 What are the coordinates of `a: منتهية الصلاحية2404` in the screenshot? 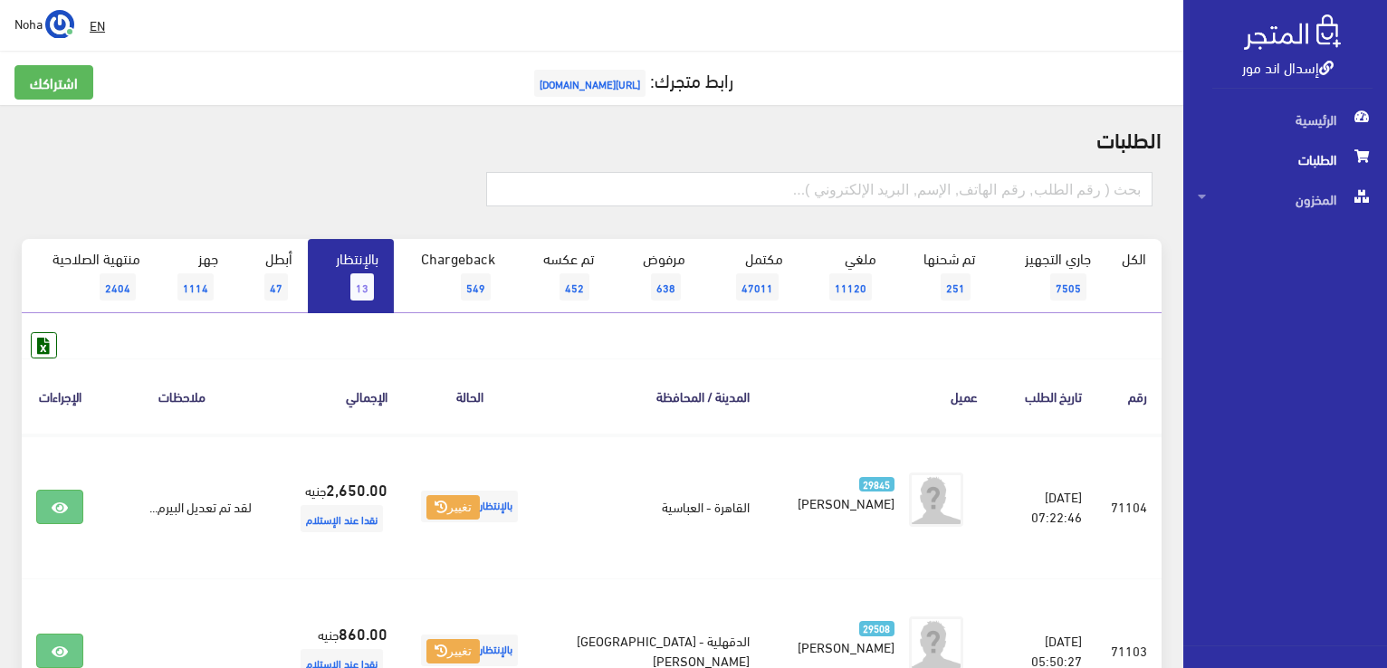 It's located at (89, 276).